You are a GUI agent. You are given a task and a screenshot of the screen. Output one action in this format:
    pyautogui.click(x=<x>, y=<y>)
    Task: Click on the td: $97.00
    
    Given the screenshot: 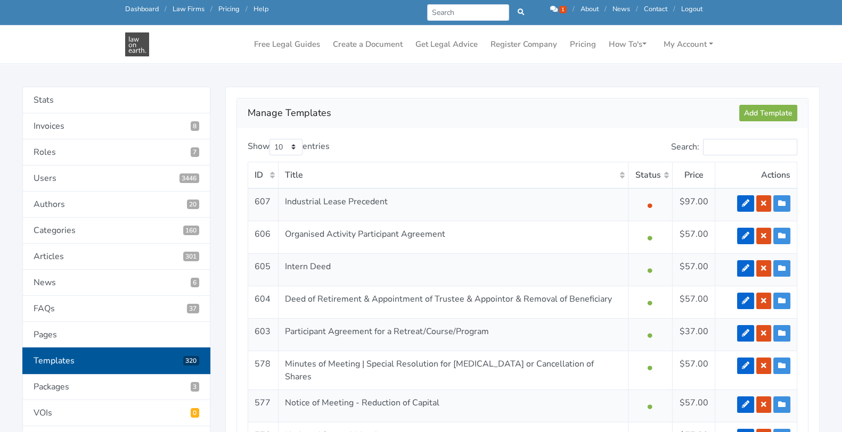 What is the action you would take?
    pyautogui.click(x=693, y=205)
    